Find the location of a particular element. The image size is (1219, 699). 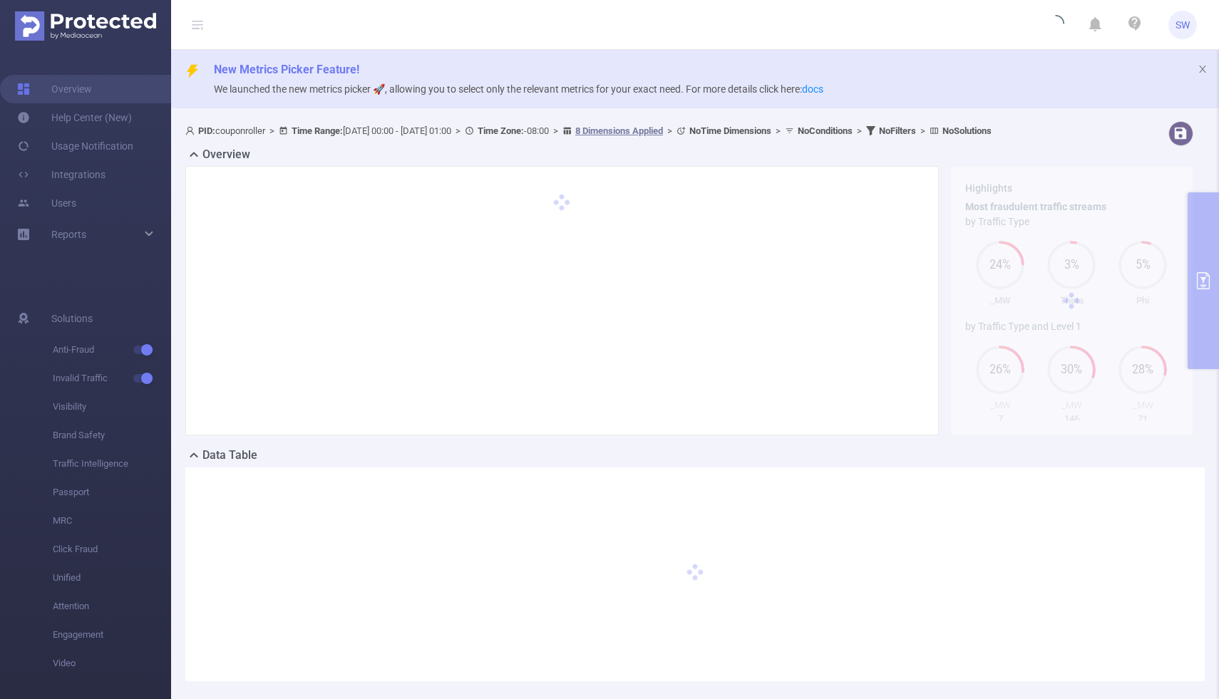

span: We launched the new metrics picker 🚀, allowing you to select only the relevant metrics for your e... is located at coordinates (518, 89).